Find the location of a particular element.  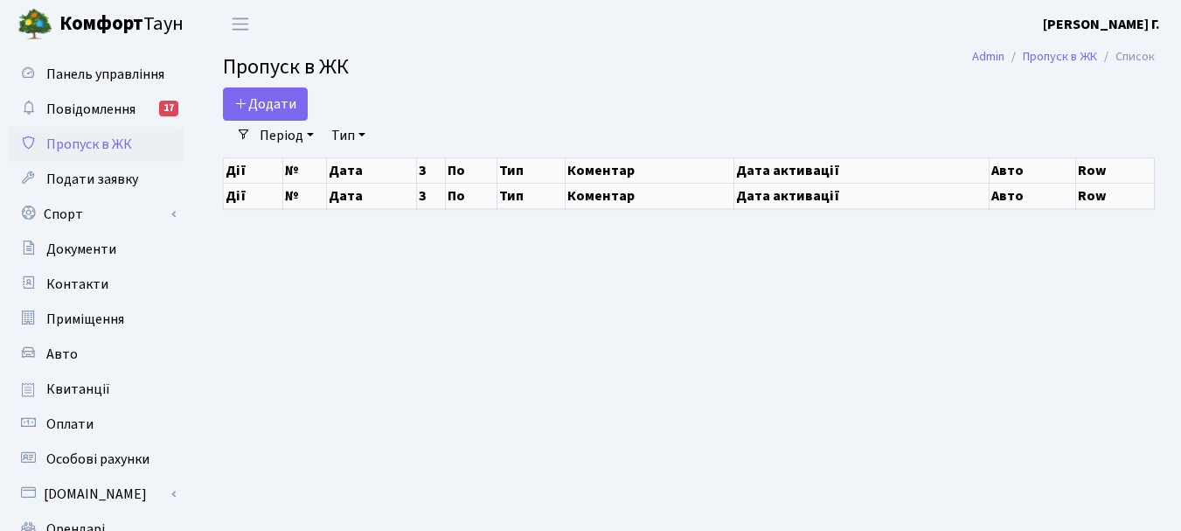

a: Оплати is located at coordinates (96, 424).